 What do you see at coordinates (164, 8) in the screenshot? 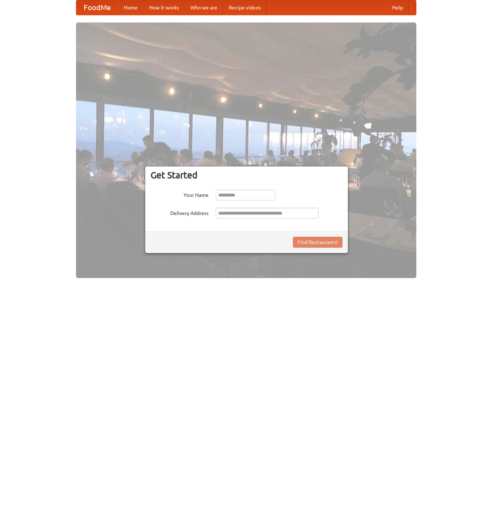
I see `a: How it works` at bounding box center [164, 8].